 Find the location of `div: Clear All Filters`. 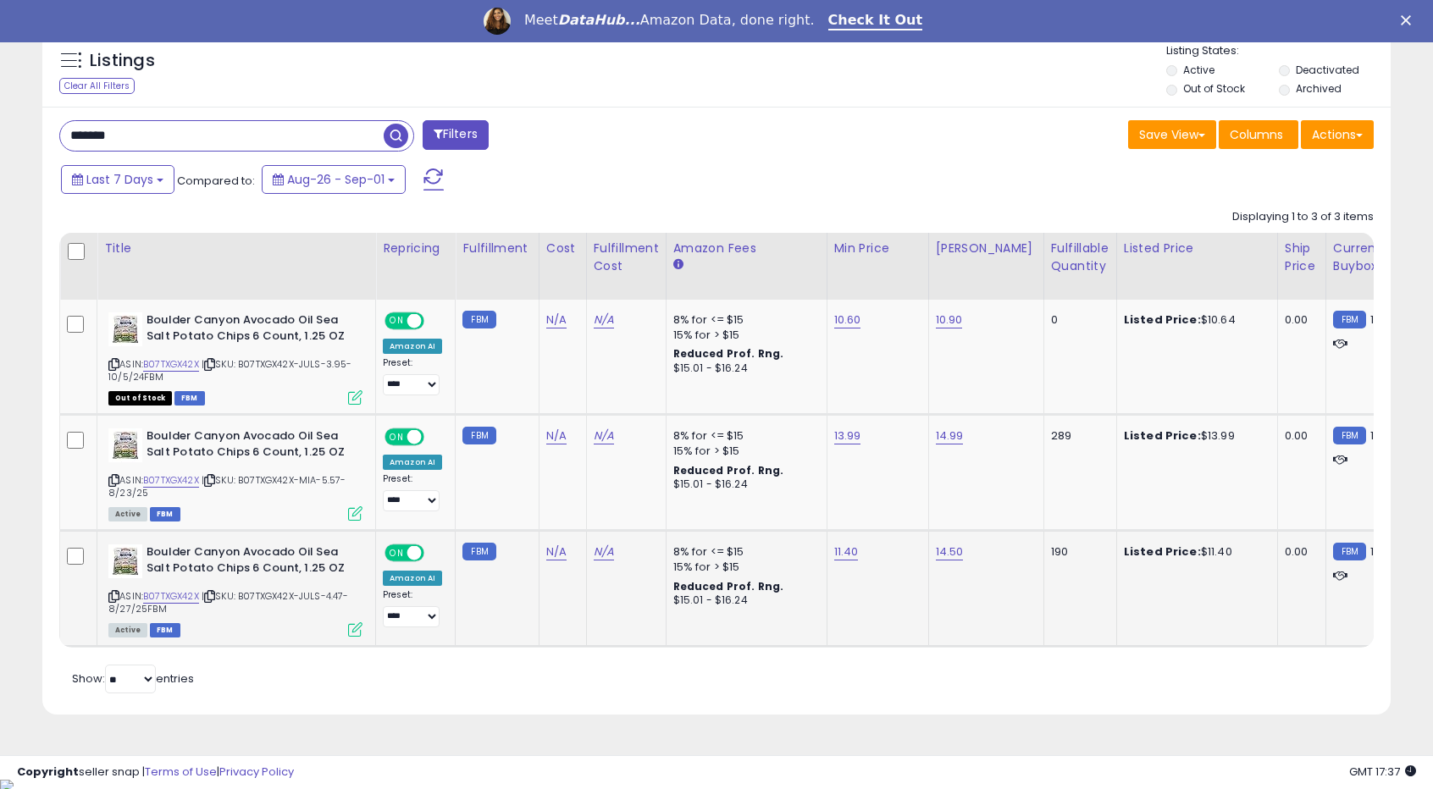

div: Clear All Filters is located at coordinates (97, 86).